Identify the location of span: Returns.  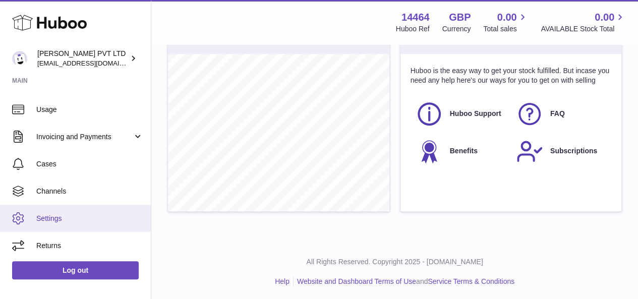
(90, 246).